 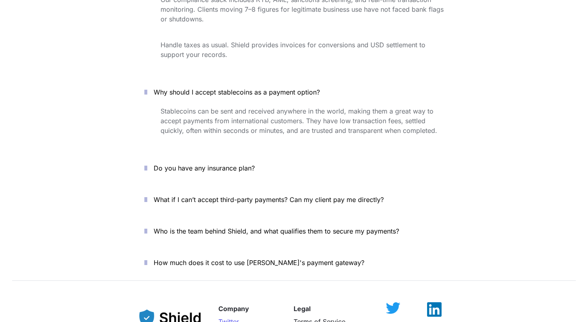 I want to click on button: Do you have any insurance plan?, so click(x=294, y=168).